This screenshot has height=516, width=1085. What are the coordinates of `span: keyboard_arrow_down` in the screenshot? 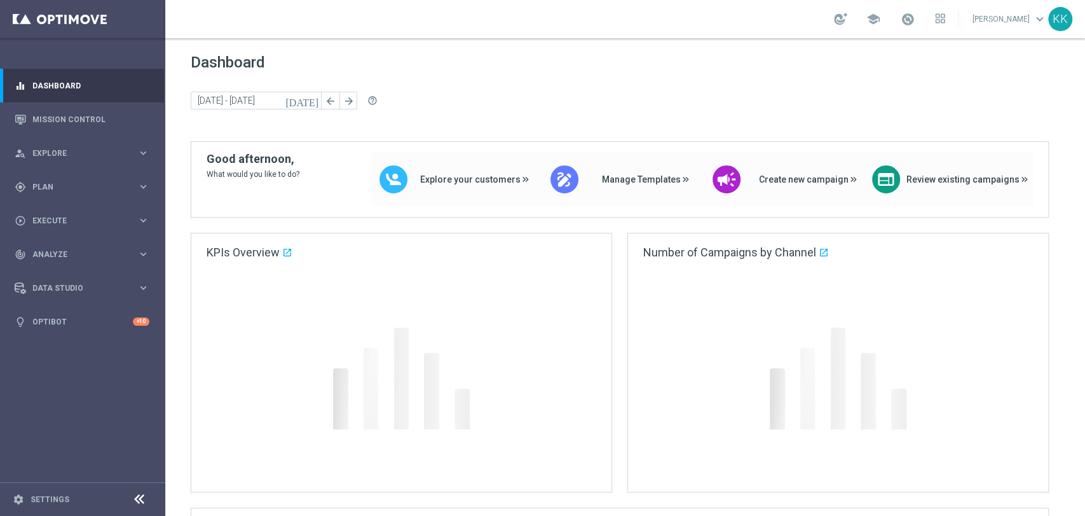 It's located at (1040, 19).